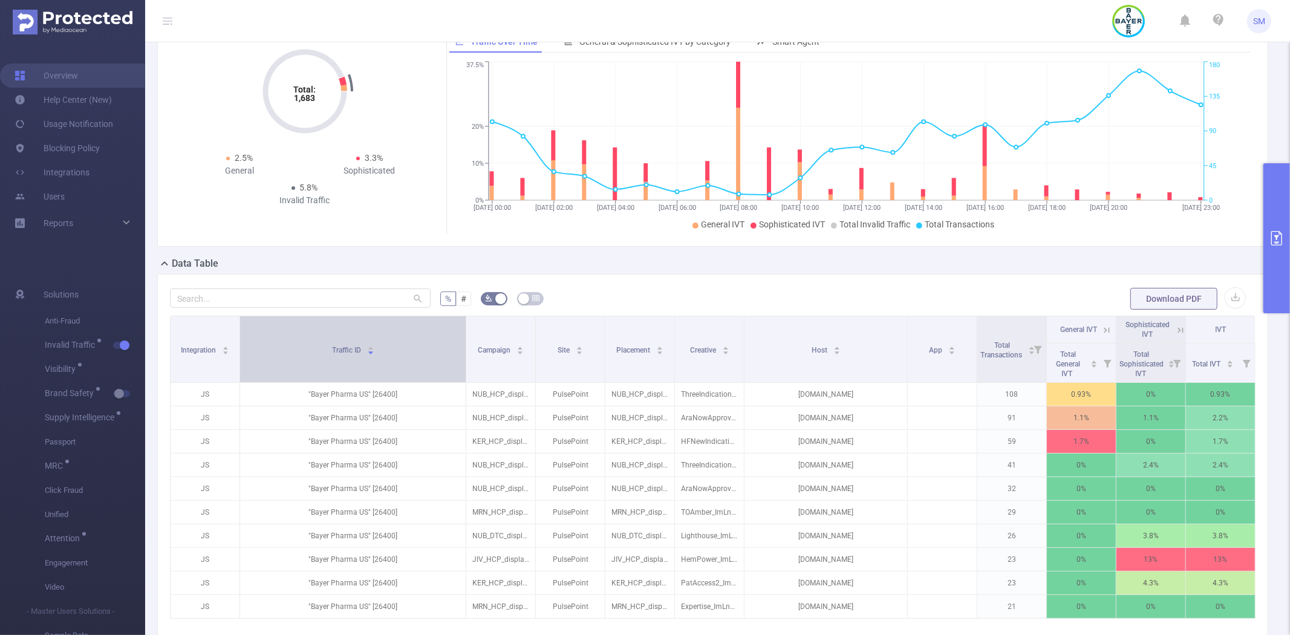 The image size is (1290, 635). What do you see at coordinates (57, 148) in the screenshot?
I see `a: Blocking Policy` at bounding box center [57, 148].